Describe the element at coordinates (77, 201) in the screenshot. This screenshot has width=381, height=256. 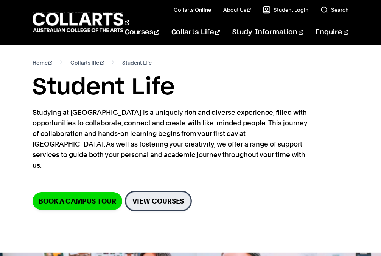
I see `a: Book a Campus Tour` at that location.